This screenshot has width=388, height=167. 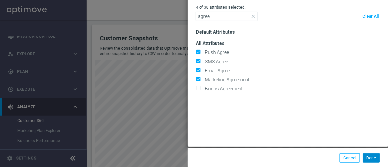 What do you see at coordinates (371, 16) in the screenshot?
I see `span: Clear All` at bounding box center [371, 16].